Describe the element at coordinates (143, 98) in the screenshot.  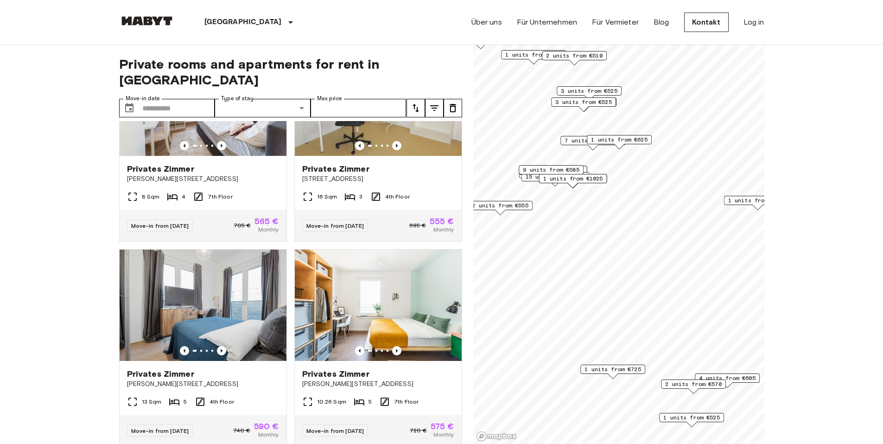
I see `label: Move-in date` at that location.